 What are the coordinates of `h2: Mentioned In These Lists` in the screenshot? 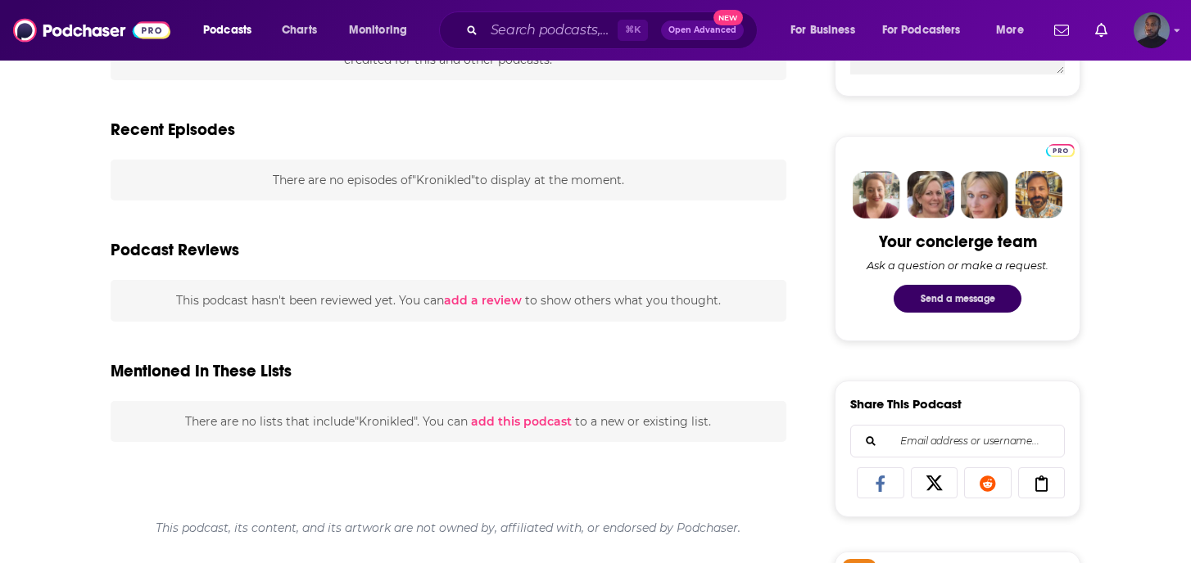 It's located at (201, 371).